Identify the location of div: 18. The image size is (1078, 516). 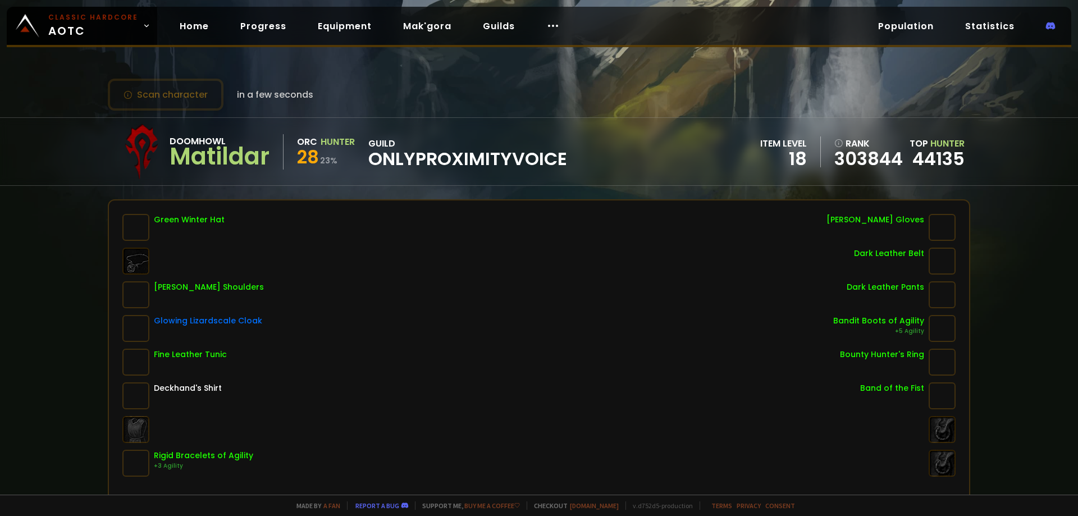
(783, 159).